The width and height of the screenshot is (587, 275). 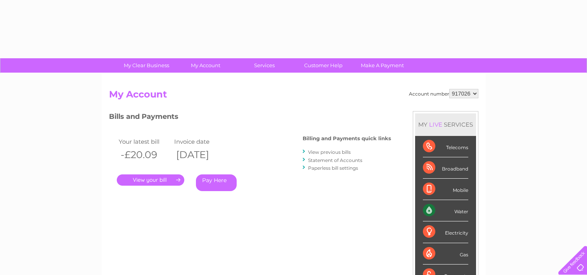 What do you see at coordinates (145, 154) in the screenshot?
I see `th: -£20.09` at bounding box center [145, 154].